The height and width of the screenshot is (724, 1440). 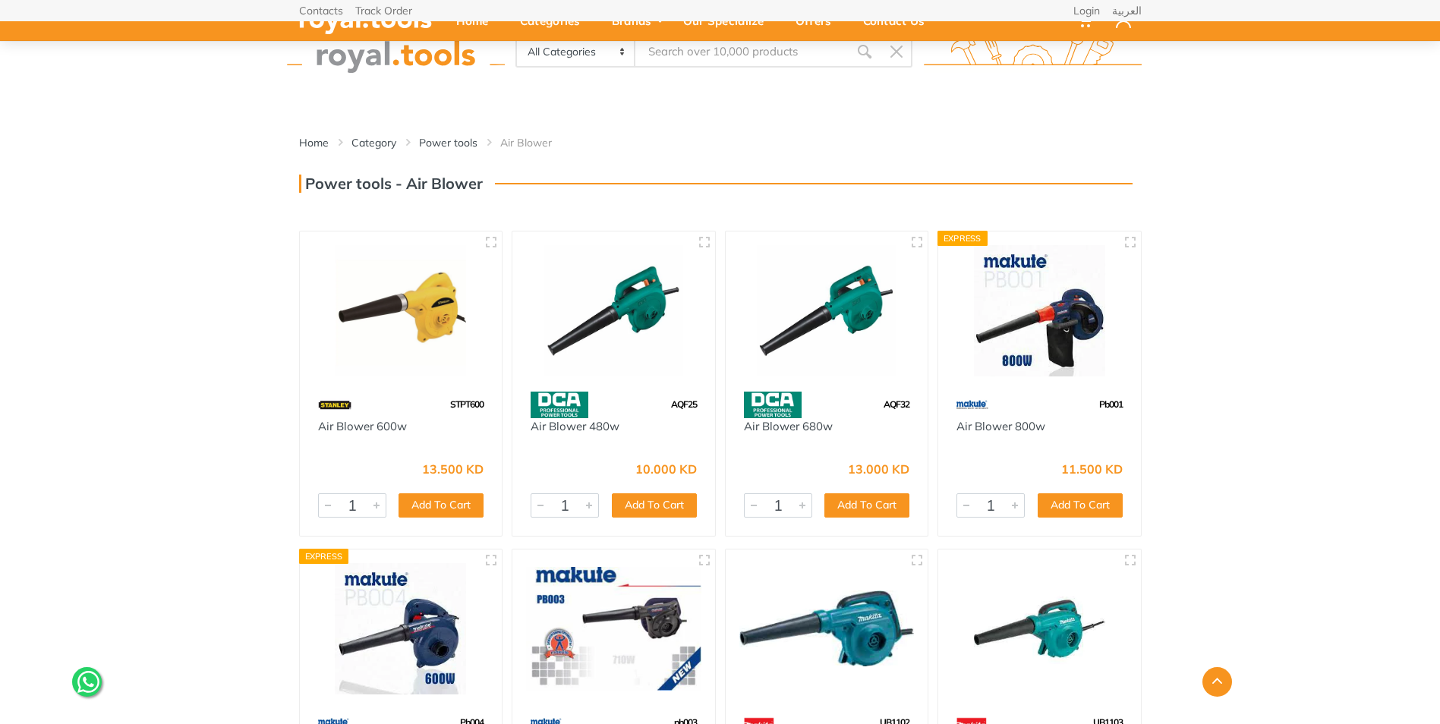 I want to click on span: AQF32, so click(x=896, y=404).